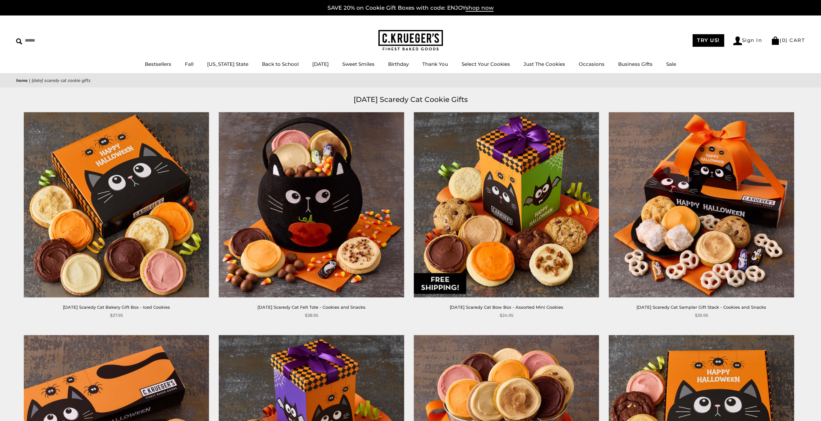 The width and height of the screenshot is (821, 421). Describe the element at coordinates (701, 204) in the screenshot. I see `a: Halloween Scaredy Cat Sampler Gift Stack - Cookies and Snacks` at that location.